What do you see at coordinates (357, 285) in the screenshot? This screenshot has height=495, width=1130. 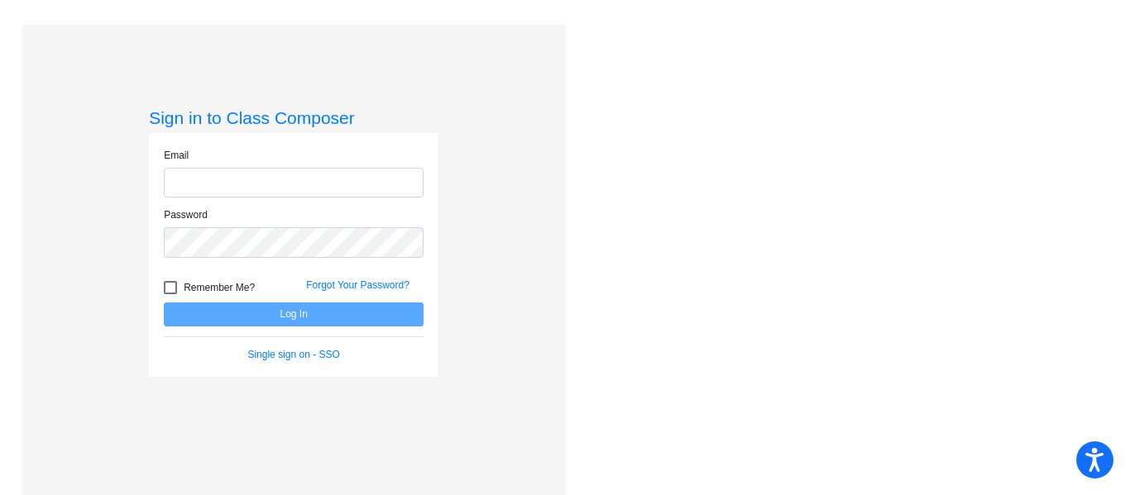 I see `a: Forgot Your Password?` at bounding box center [357, 285].